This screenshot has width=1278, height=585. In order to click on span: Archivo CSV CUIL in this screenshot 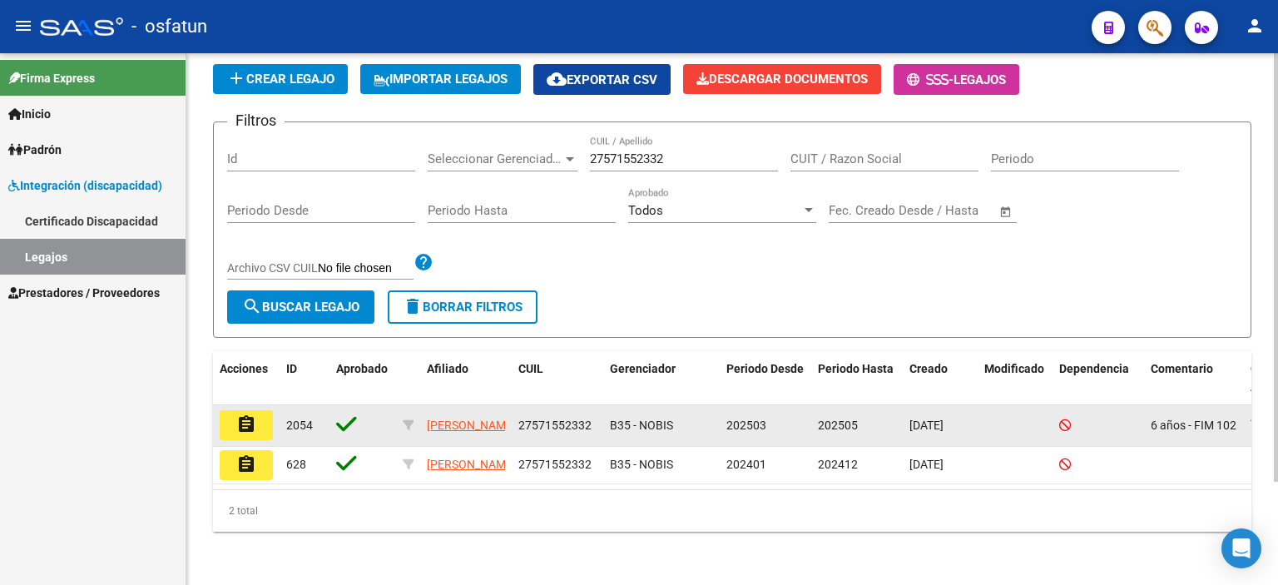, I will do `click(272, 268)`.